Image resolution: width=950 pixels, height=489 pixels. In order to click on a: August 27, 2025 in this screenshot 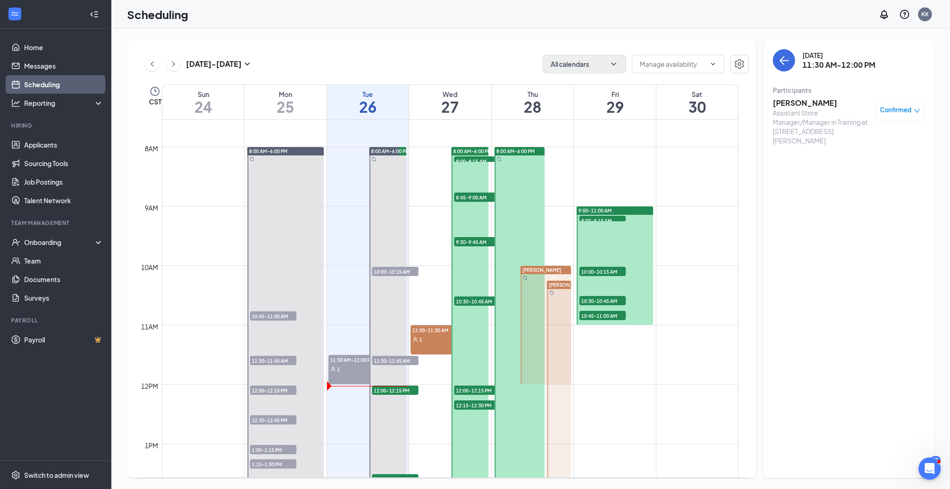, I will do `click(450, 102)`.